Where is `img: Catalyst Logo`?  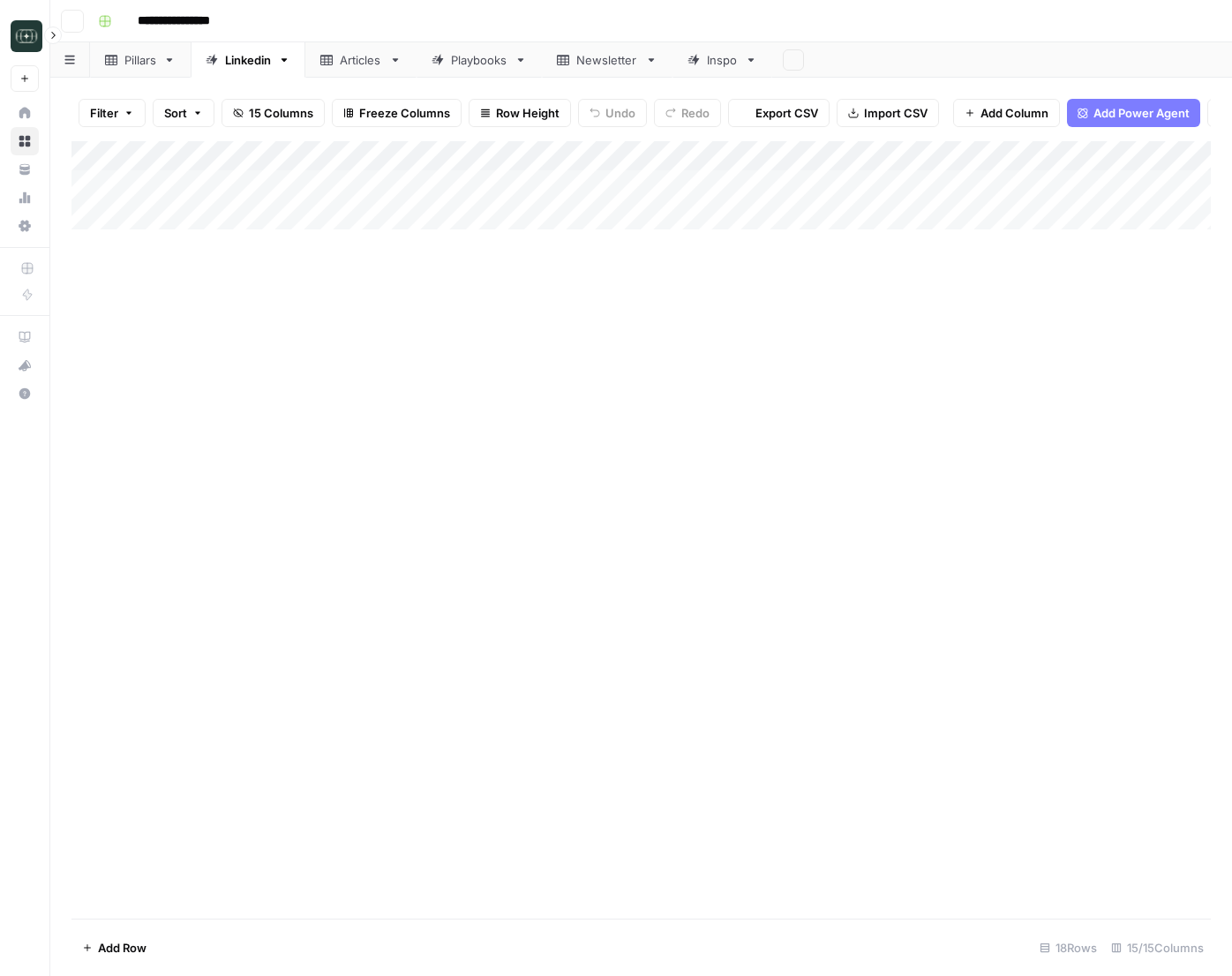
img: Catalyst Logo is located at coordinates (26, 36).